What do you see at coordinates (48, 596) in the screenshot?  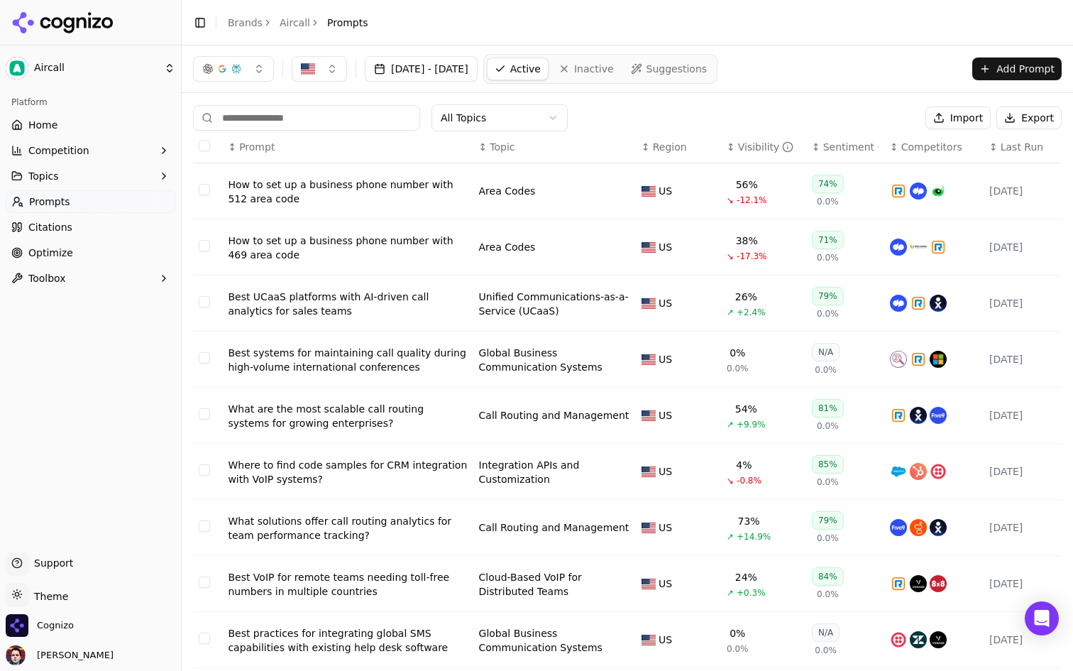 I see `span: Theme` at bounding box center [48, 596].